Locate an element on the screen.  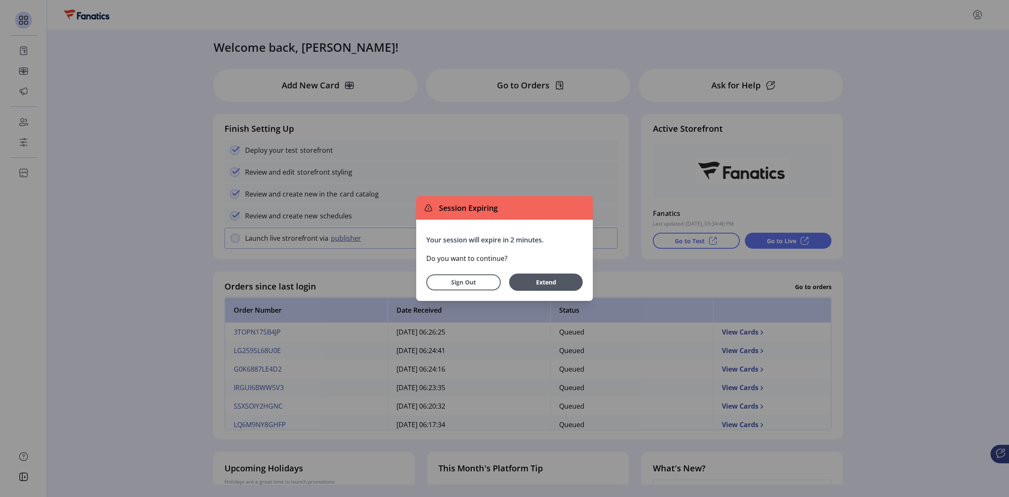
span: Sign Out is located at coordinates (463, 282).